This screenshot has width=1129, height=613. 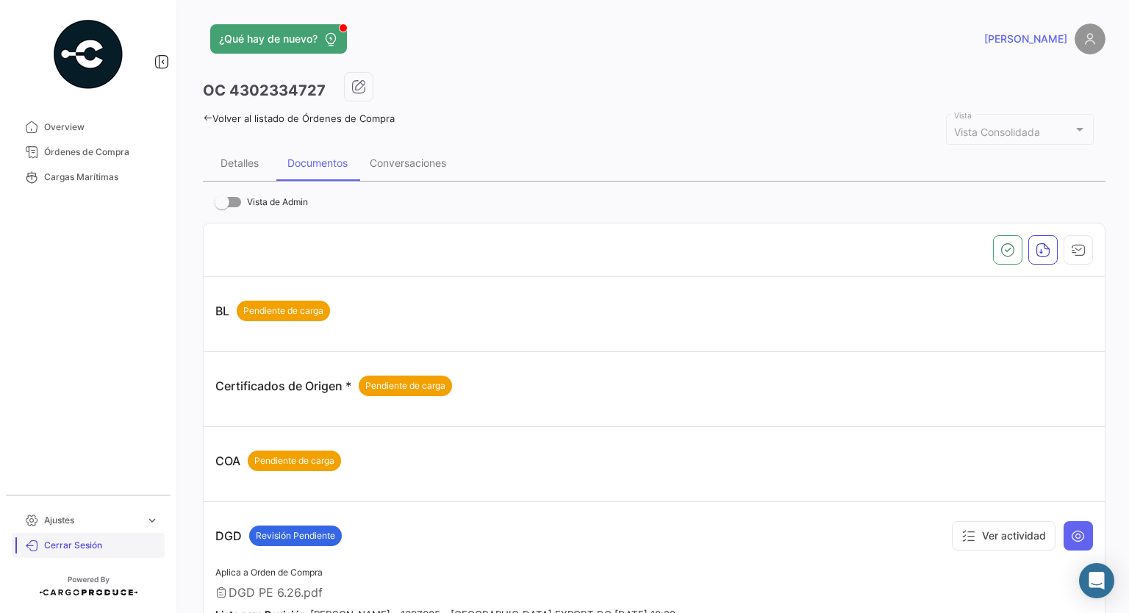 What do you see at coordinates (299, 118) in the screenshot?
I see `a: Volver al listado de Órdenes de Compra` at bounding box center [299, 118].